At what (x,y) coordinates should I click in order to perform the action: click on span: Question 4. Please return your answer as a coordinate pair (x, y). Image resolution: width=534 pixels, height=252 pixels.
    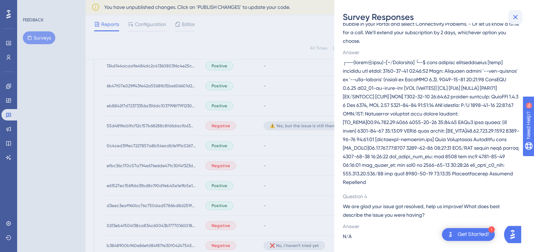
    Looking at the image, I should click on (431, 197).